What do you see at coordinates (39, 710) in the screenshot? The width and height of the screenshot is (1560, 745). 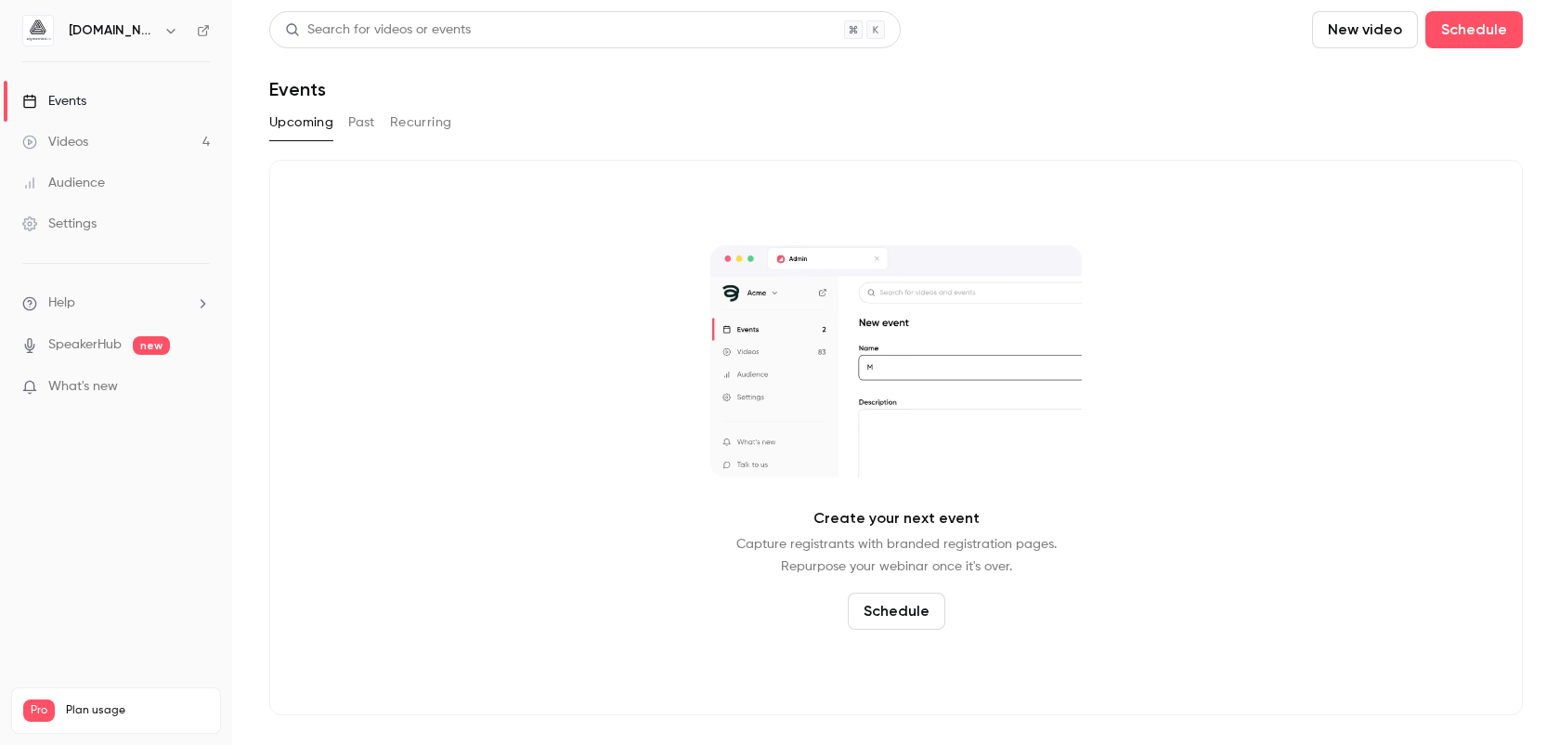 I see `span: Pro` at bounding box center [39, 710].